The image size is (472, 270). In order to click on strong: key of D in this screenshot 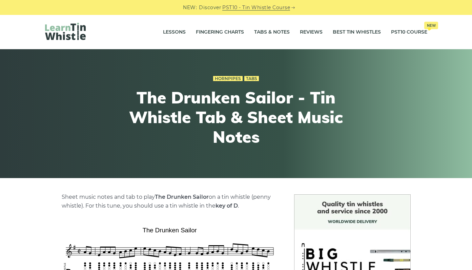, I will do `click(227, 205)`.